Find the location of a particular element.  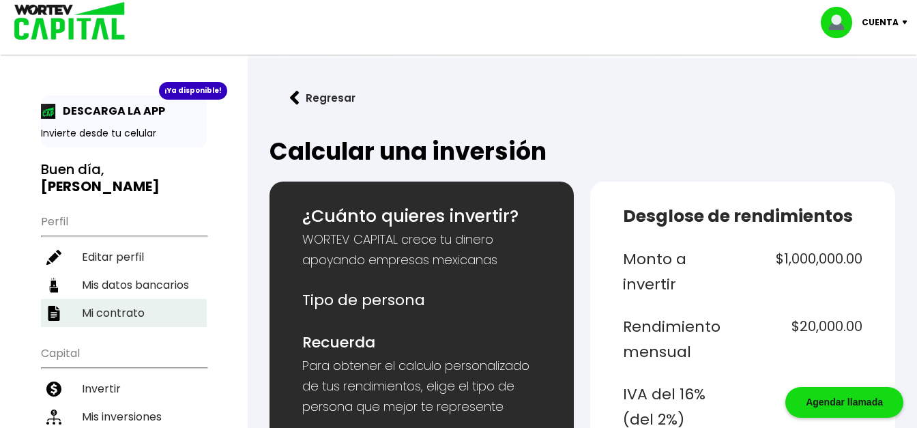

div: Agendar llamada is located at coordinates (844, 402).